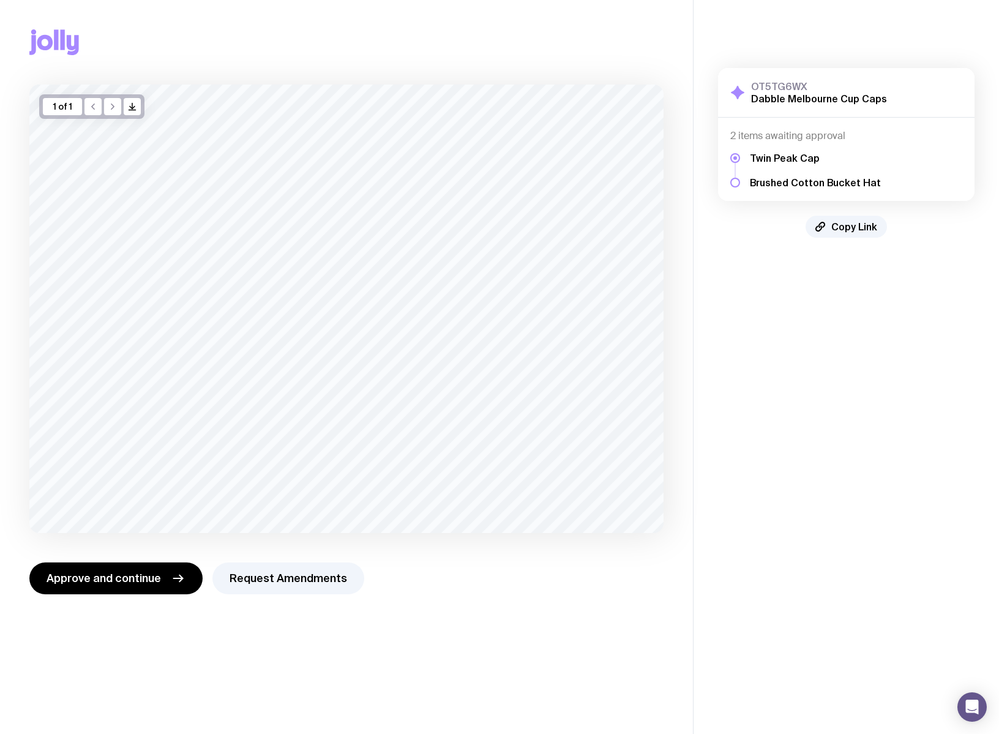 This screenshot has height=734, width=999. Describe the element at coordinates (288, 578) in the screenshot. I see `button: Request Amendments` at that location.